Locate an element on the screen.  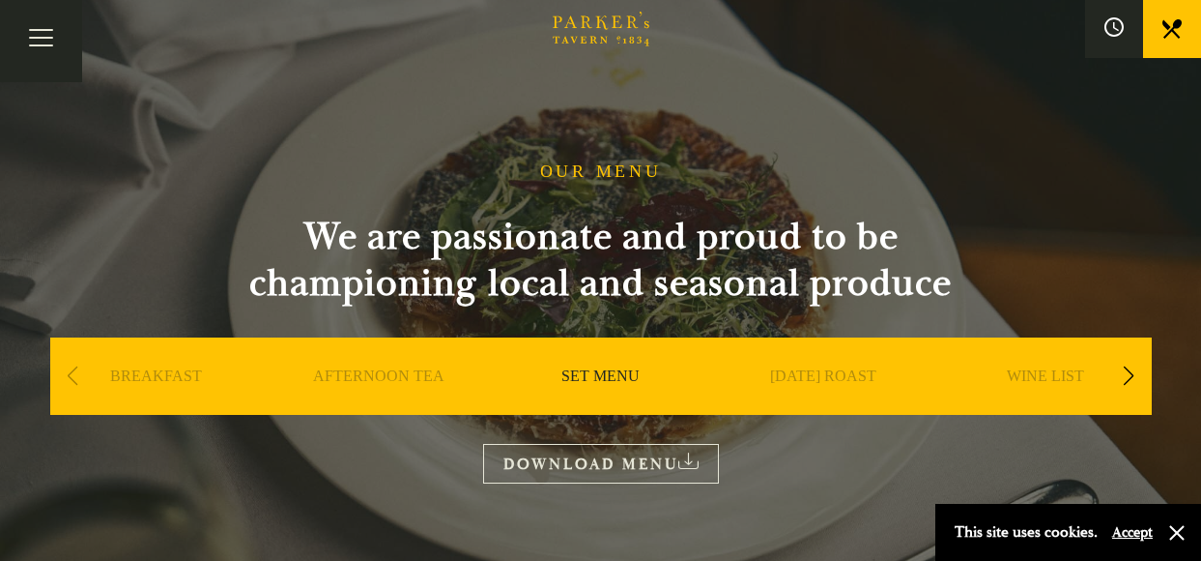
a: DOWNLOAD MENU is located at coordinates (601, 463).